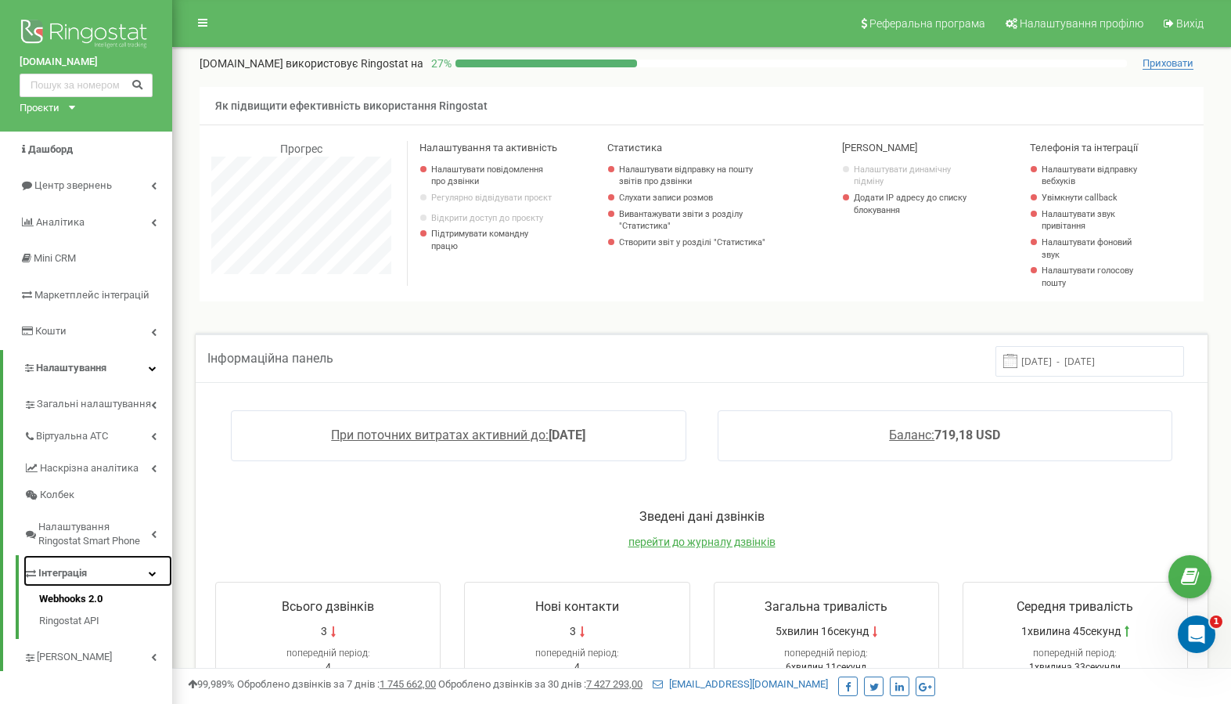 The image size is (1231, 704). What do you see at coordinates (540, 683) in the screenshot?
I see `span: Оброблено дзвінків за 30 днів :` at bounding box center [540, 683].